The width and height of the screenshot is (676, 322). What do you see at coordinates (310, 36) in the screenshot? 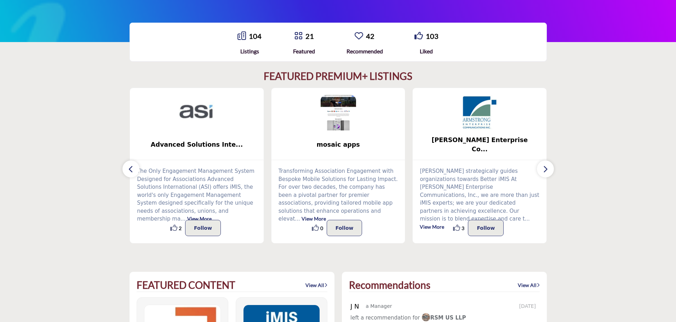
I see `a: 21` at bounding box center [310, 36].